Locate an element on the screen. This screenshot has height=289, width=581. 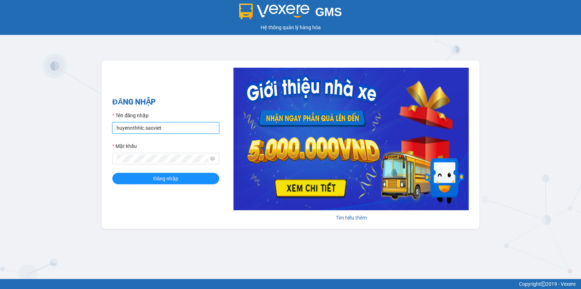
span: Đăng nhập is located at coordinates (166, 178).